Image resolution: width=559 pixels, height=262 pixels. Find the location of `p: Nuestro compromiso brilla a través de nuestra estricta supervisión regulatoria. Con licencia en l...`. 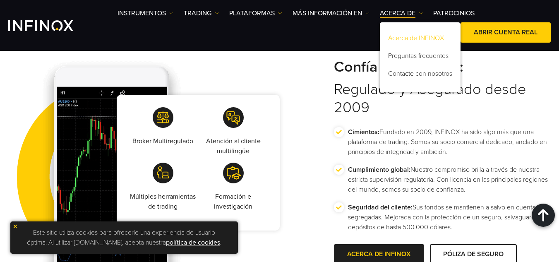

p: Nuestro compromiso brilla a través de nuestra estricta supervisión regulatoria. Con licencia en l... is located at coordinates (449, 180).